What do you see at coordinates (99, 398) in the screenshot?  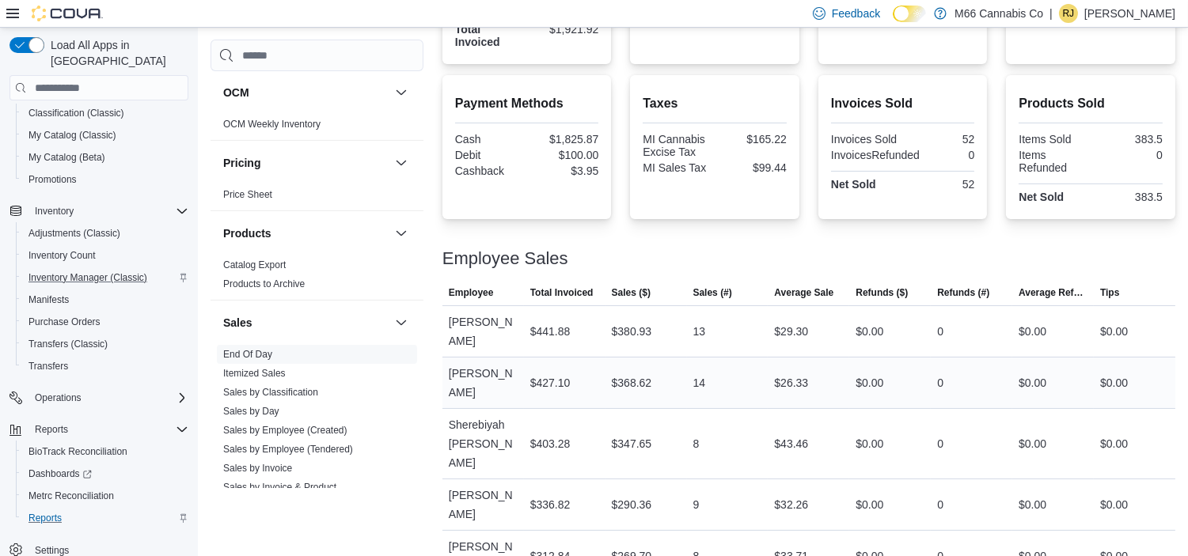 I see `button: Operations` at bounding box center [99, 398].